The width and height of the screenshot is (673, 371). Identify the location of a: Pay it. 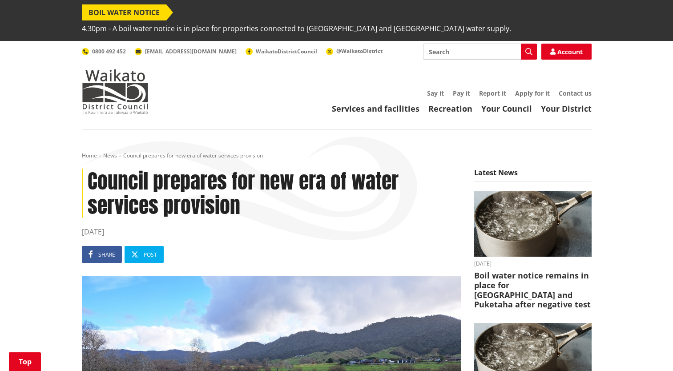
(461, 93).